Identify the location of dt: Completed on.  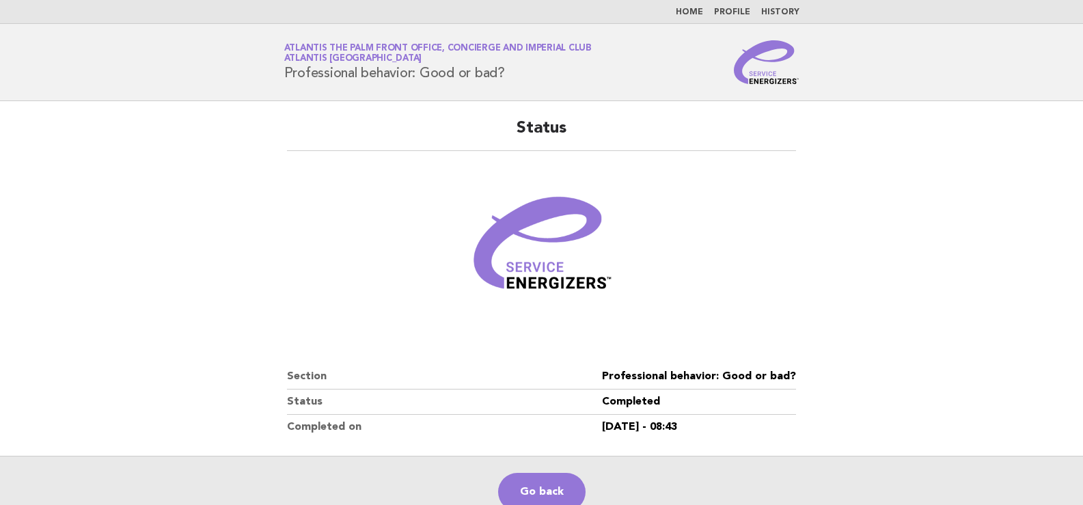
(444, 427).